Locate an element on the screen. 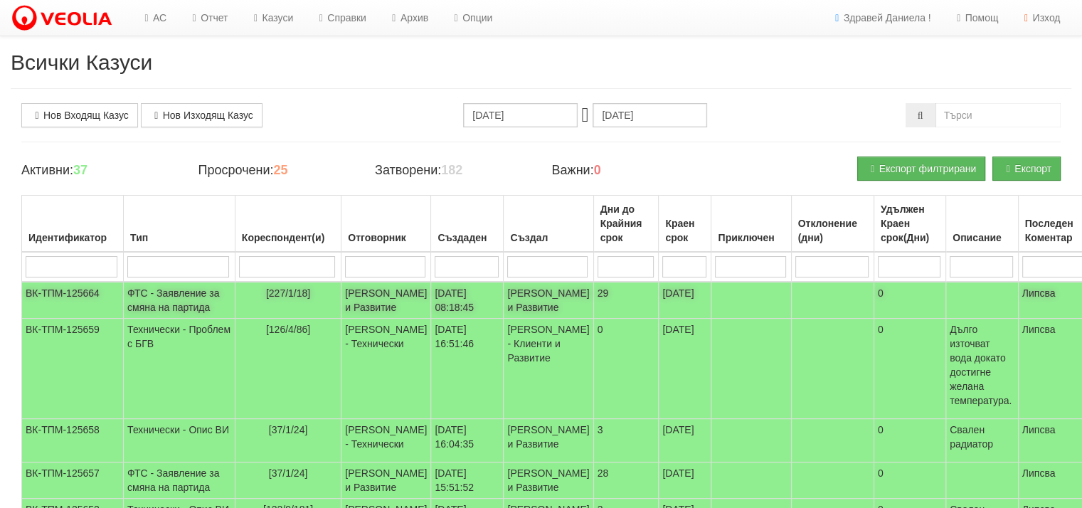 This screenshot has height=508, width=1082. div: Кореспондент(и) is located at coordinates (288, 238).